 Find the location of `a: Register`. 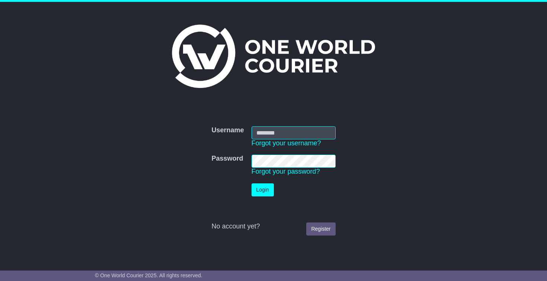

a: Register is located at coordinates (321, 228).